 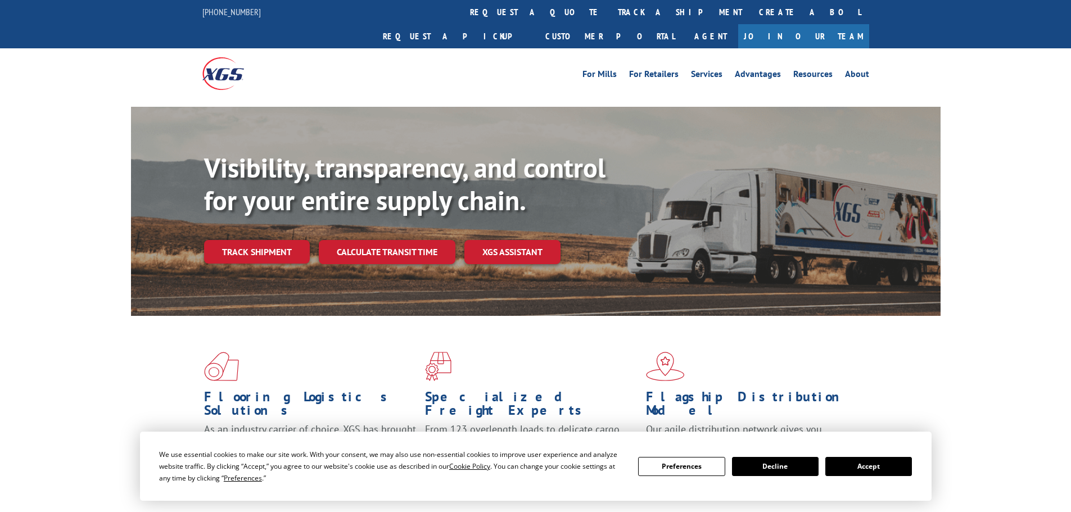 I want to click on img: xgs-icon-focused-on-flooring-red, so click(x=438, y=367).